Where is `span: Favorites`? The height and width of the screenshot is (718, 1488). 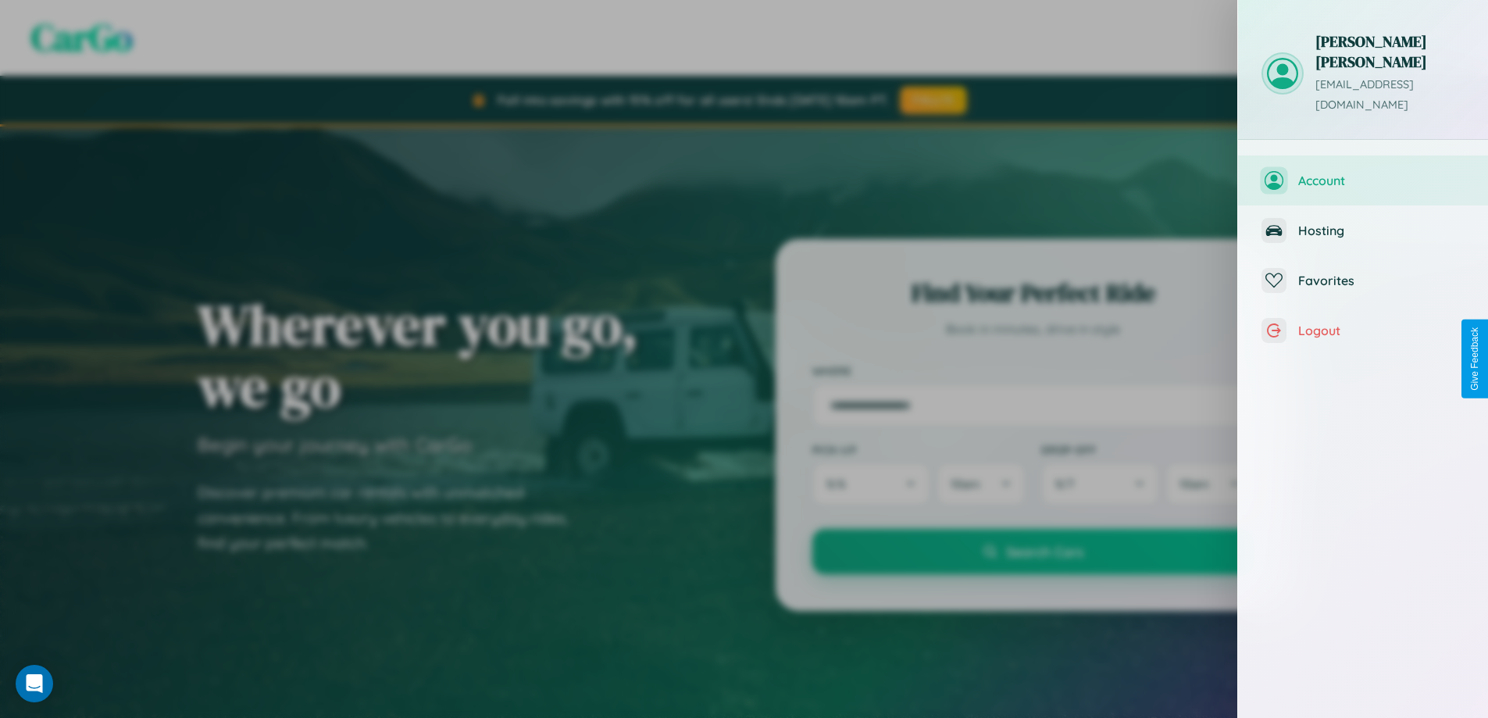
span: Favorites is located at coordinates (1381, 280).